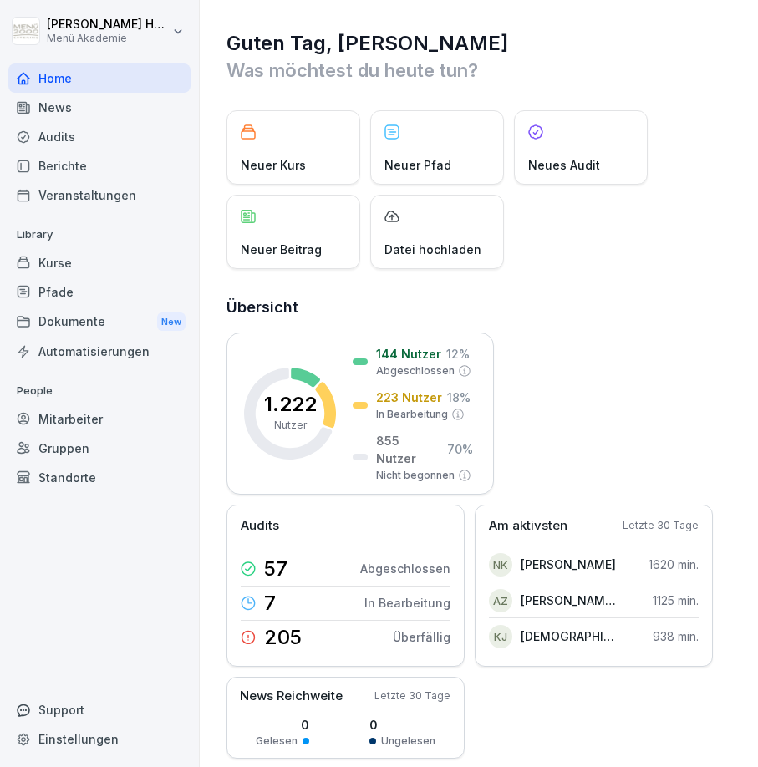  Describe the element at coordinates (408, 741) in the screenshot. I see `p: Ungelesen` at that location.